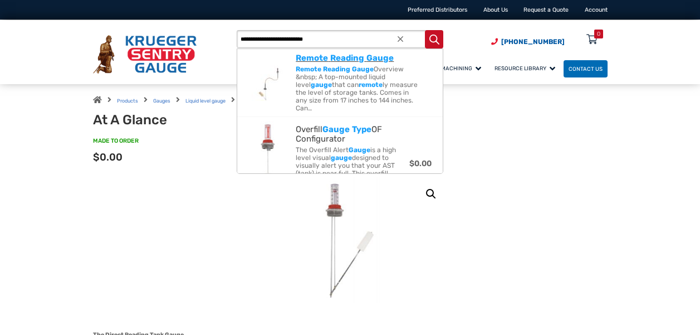  What do you see at coordinates (585, 68) in the screenshot?
I see `a: Contact Us` at bounding box center [585, 68].